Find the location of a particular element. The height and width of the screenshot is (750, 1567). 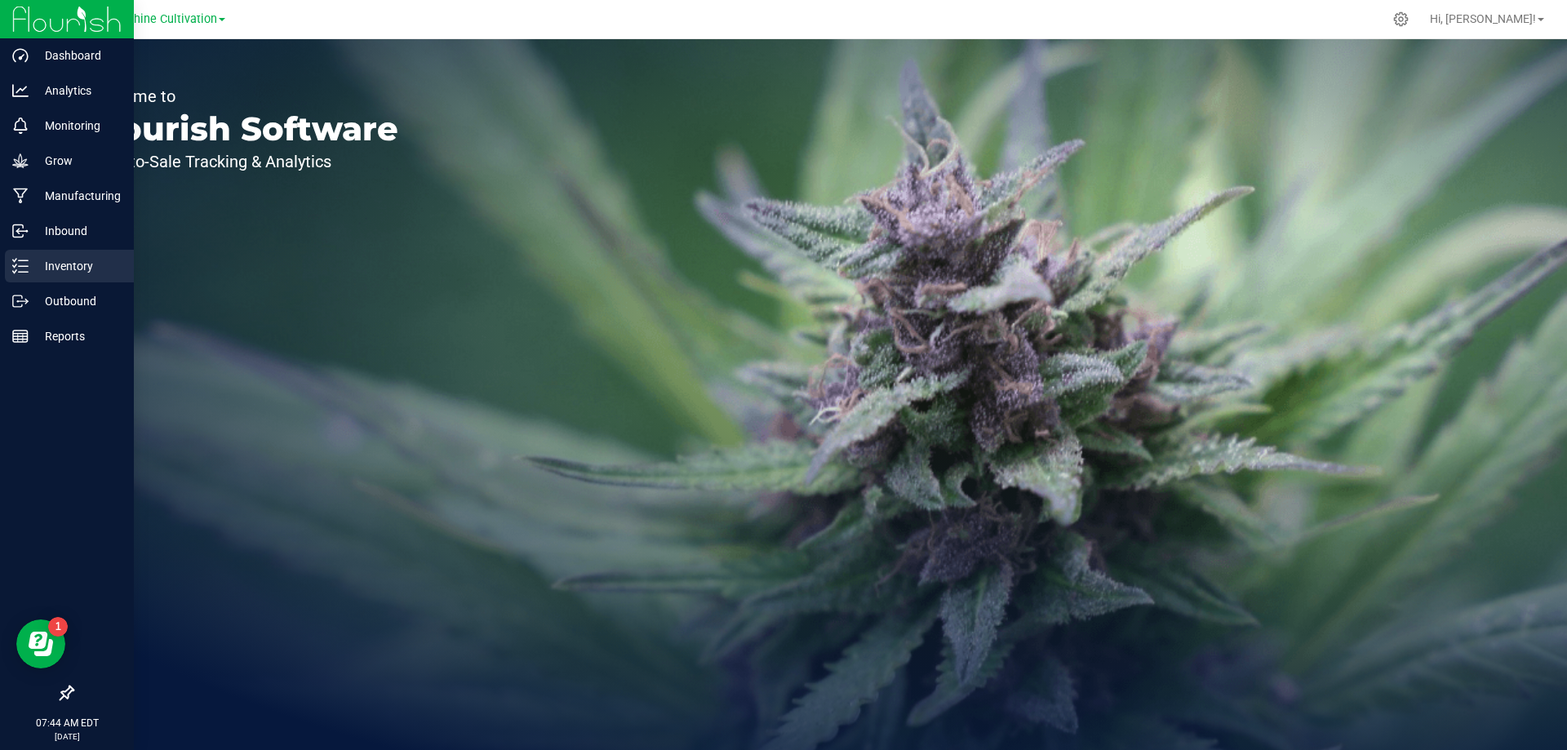

inline-svg: Dashboard is located at coordinates (20, 56).